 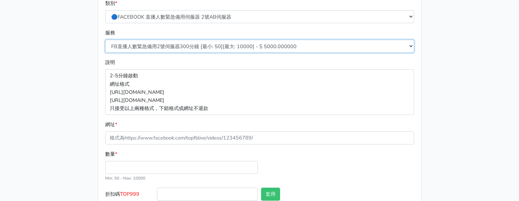 I want to click on label: 說明, so click(x=110, y=62).